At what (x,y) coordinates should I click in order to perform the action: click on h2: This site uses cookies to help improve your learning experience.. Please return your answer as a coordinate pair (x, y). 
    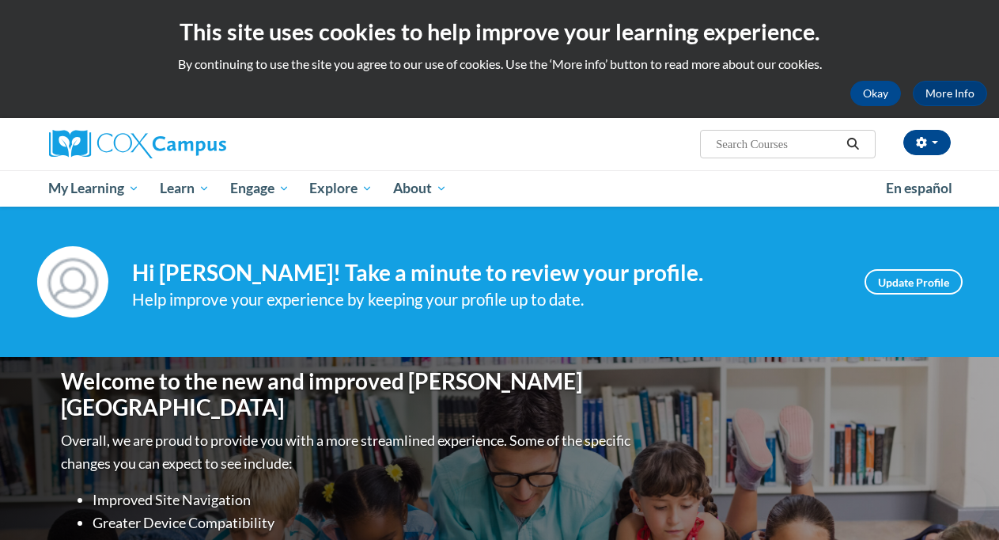
    Looking at the image, I should click on (499, 32).